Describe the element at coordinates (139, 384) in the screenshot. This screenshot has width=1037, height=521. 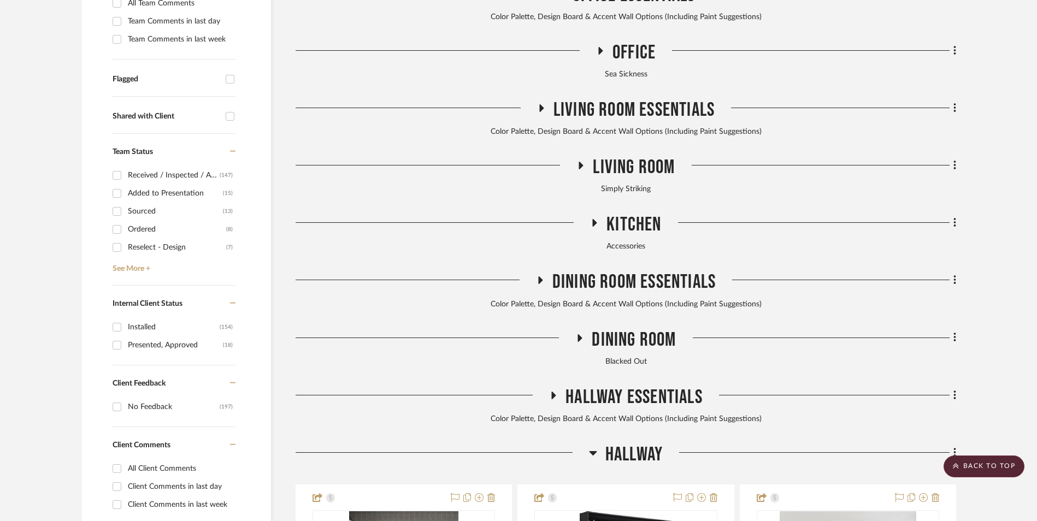
I see `span: Client Feedback` at that location.